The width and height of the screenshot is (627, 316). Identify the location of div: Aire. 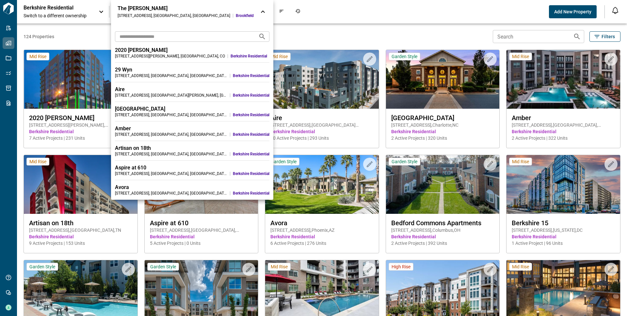
(192, 89).